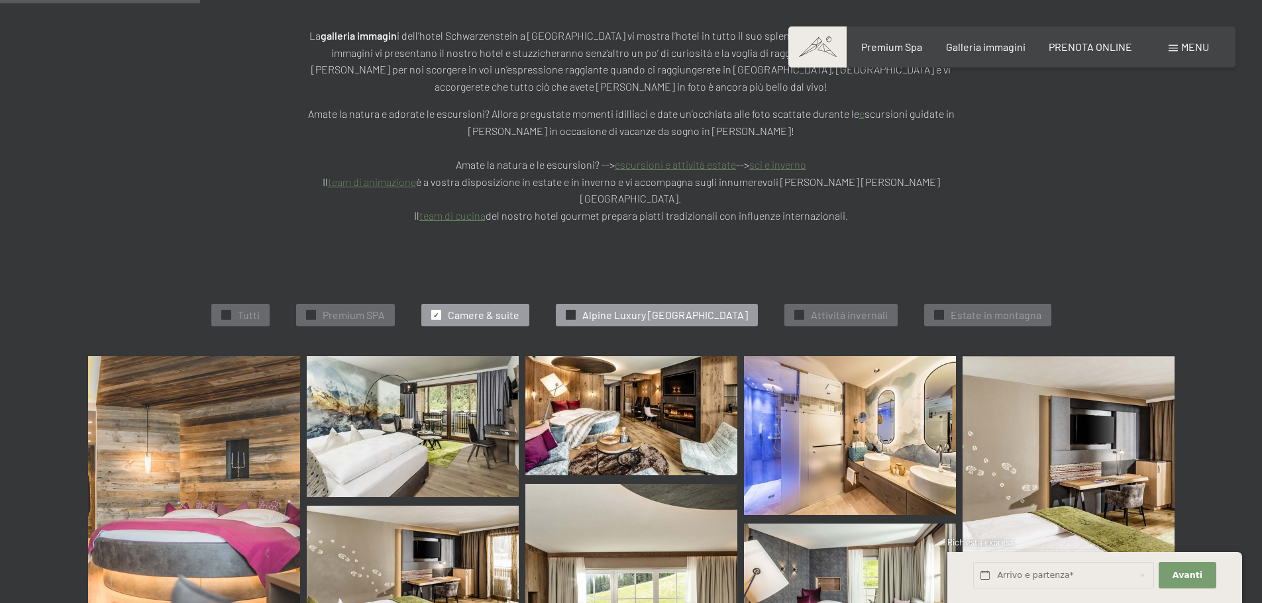 This screenshot has width=1262, height=603. Describe the element at coordinates (631, 164) in the screenshot. I see `p: Amate la natura e adorate le escursioni? Allora pregustate momenti idilliaci e date un’occhiata a...` at that location.